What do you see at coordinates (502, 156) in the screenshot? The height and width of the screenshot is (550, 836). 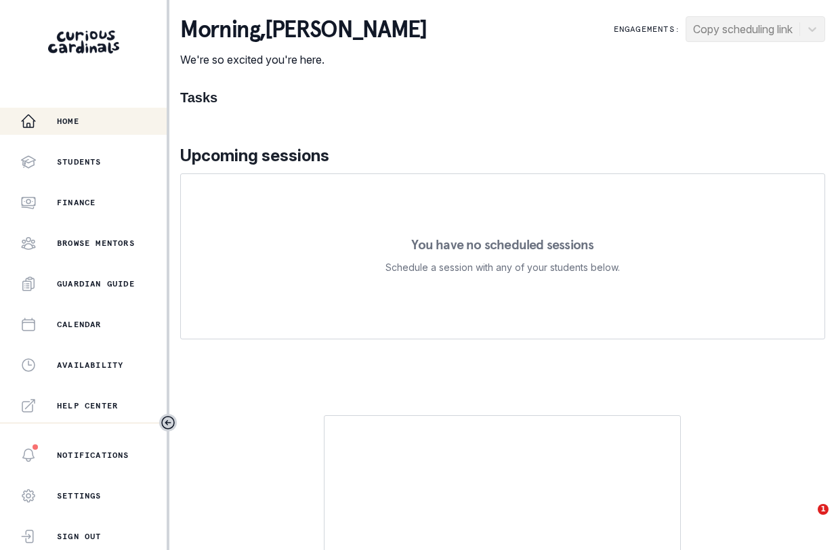 I see `p: Upcoming sessions` at bounding box center [502, 156].